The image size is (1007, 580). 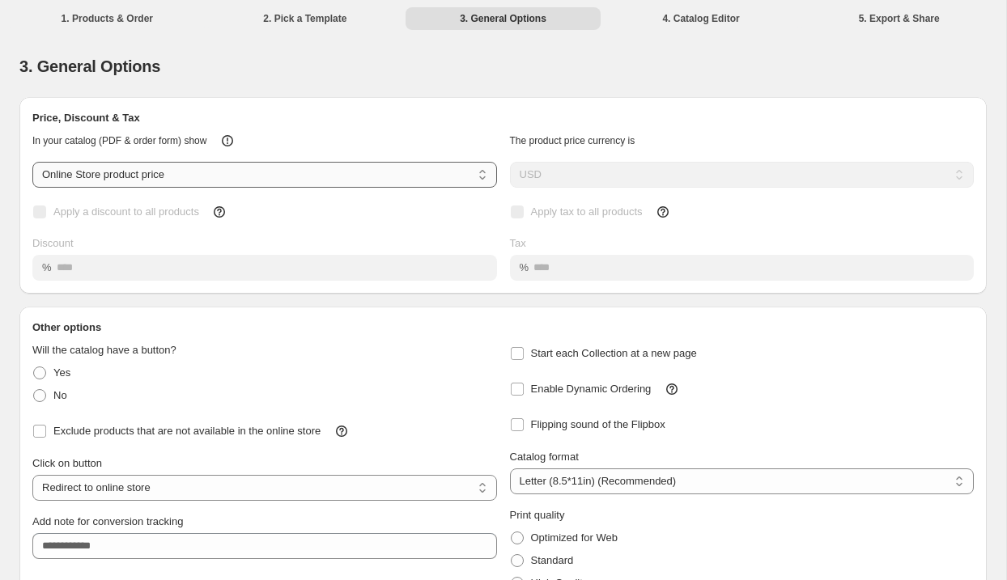 What do you see at coordinates (552, 560) in the screenshot?
I see `span: Standard` at bounding box center [552, 560].